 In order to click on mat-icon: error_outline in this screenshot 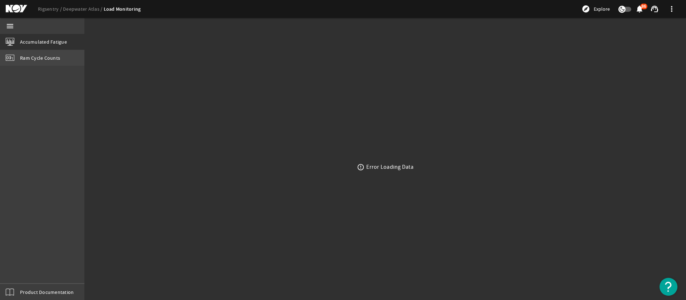, I will do `click(361, 167)`.